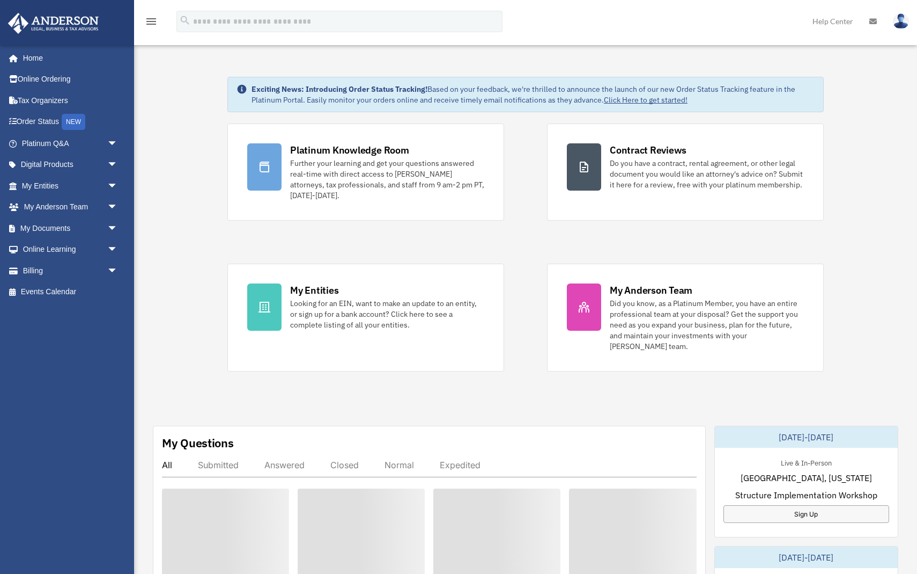  Describe the element at coordinates (533, 94) in the screenshot. I see `div: Based on your feedback, we're thrilled to announce the launch of our new Order Status Tracking fe...` at that location.